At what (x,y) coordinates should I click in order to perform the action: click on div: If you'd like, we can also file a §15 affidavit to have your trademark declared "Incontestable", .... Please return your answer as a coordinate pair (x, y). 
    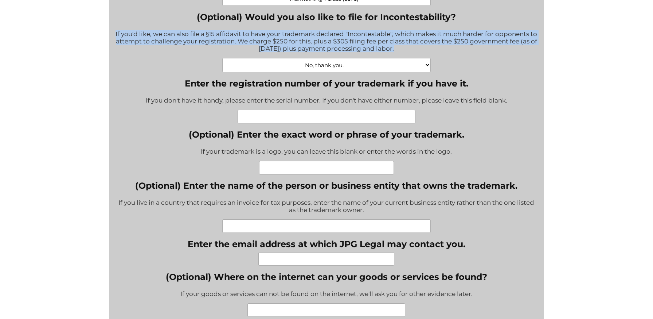
    Looking at the image, I should click on (326, 42).